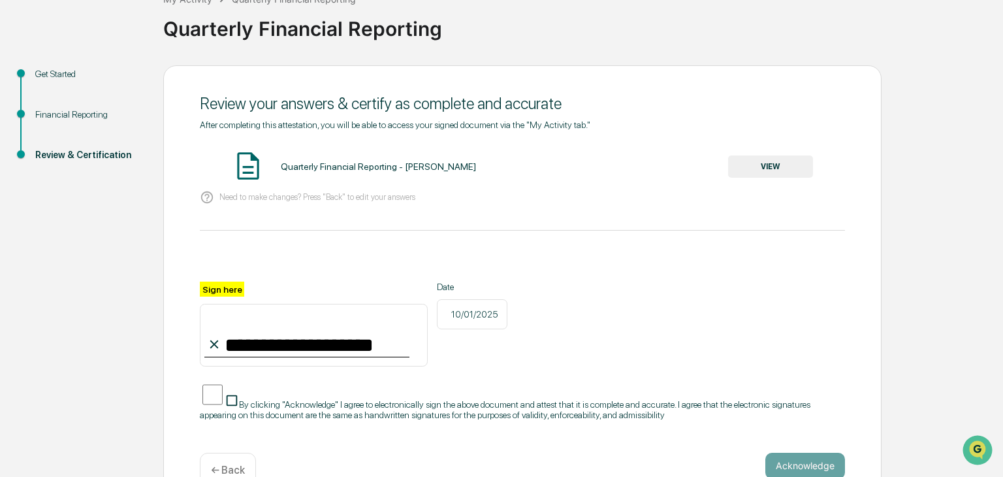 This screenshot has height=477, width=1003. Describe the element at coordinates (129, 106) in the screenshot. I see `div: Start new chat` at that location.